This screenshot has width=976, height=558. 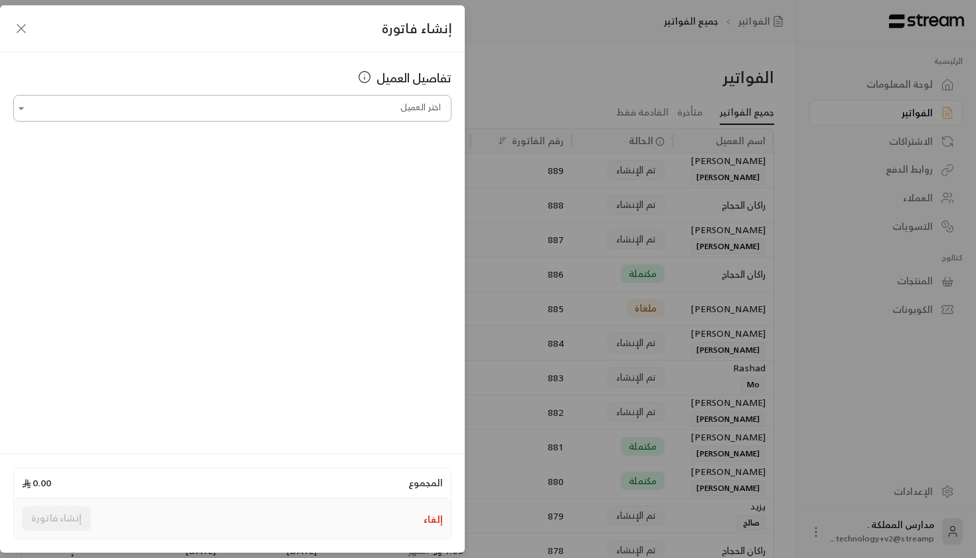 What do you see at coordinates (433, 519) in the screenshot?
I see `button: إلغاء` at bounding box center [433, 519].